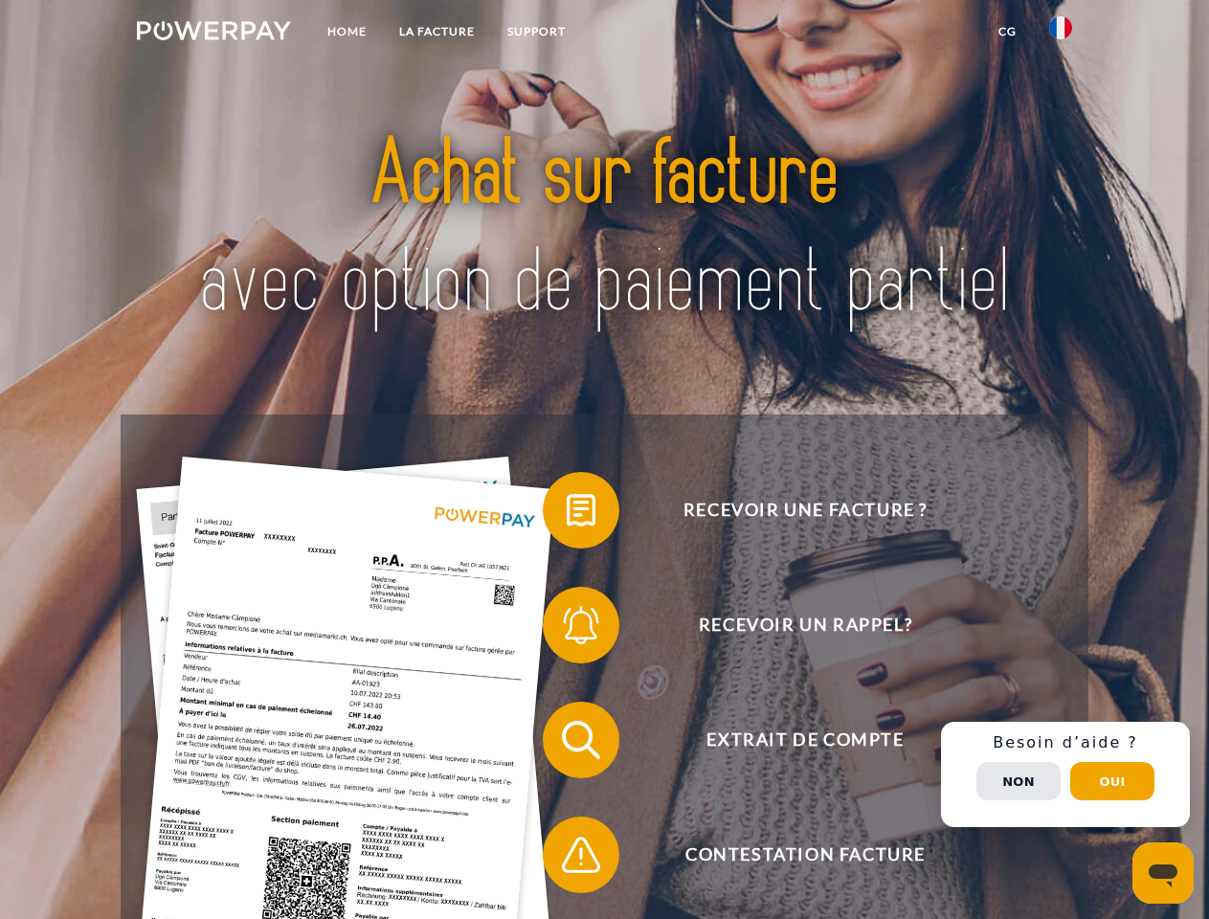 The image size is (1209, 919). Describe the element at coordinates (213, 31) in the screenshot. I see `img: logo-powerpay-white.svg` at that location.